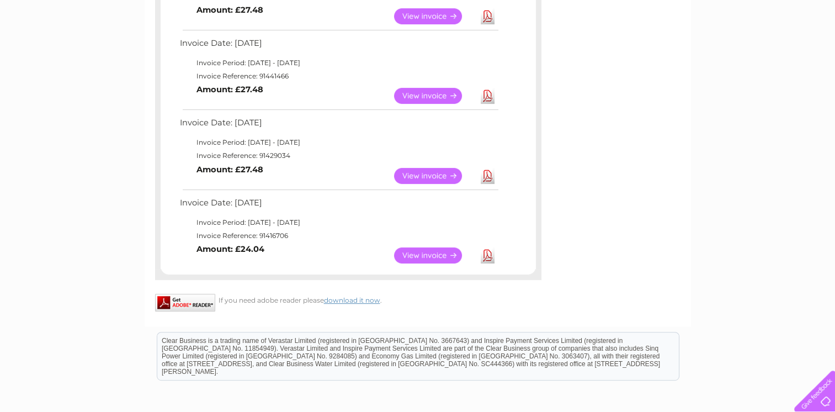 The image size is (835, 412). Describe the element at coordinates (811, 51) in the screenshot. I see `a: Log out` at that location.